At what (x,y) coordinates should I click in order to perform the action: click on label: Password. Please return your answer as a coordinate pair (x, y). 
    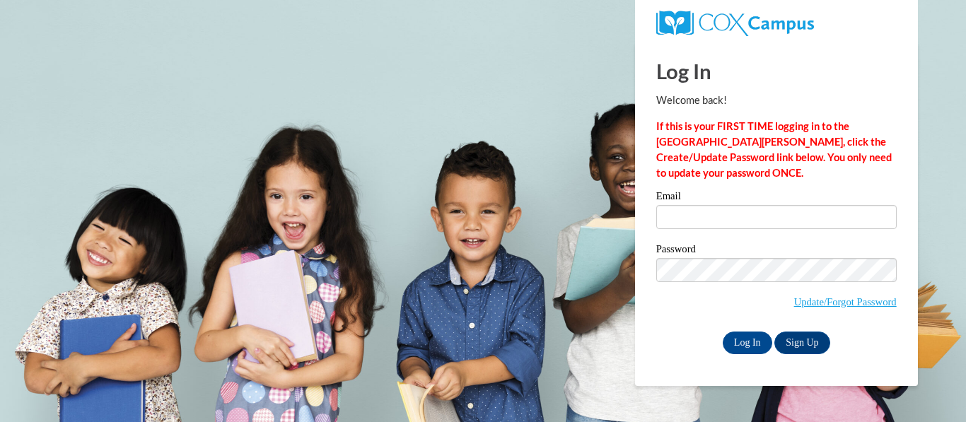
    Looking at the image, I should click on (776, 251).